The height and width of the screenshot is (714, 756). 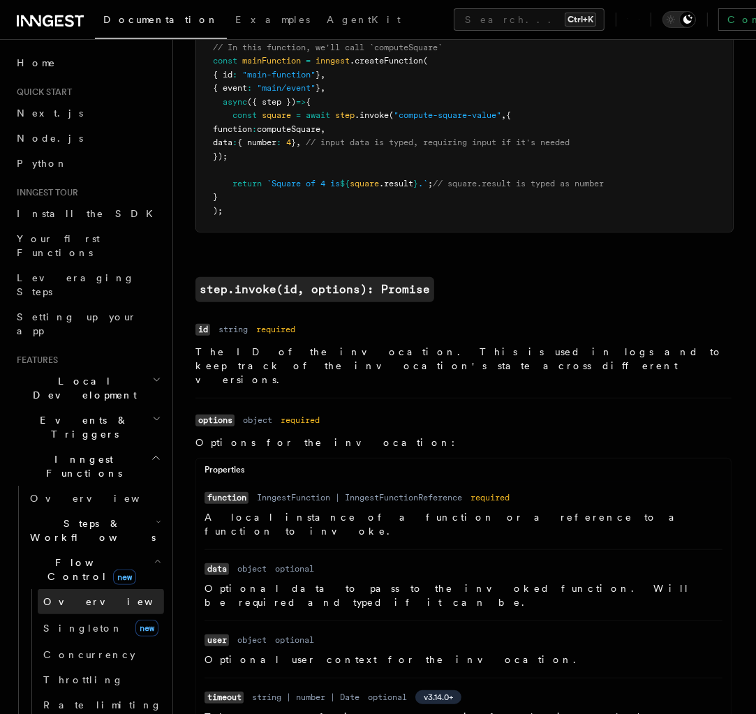 What do you see at coordinates (364, 21) in the screenshot?
I see `a: AgentKit` at bounding box center [364, 21].